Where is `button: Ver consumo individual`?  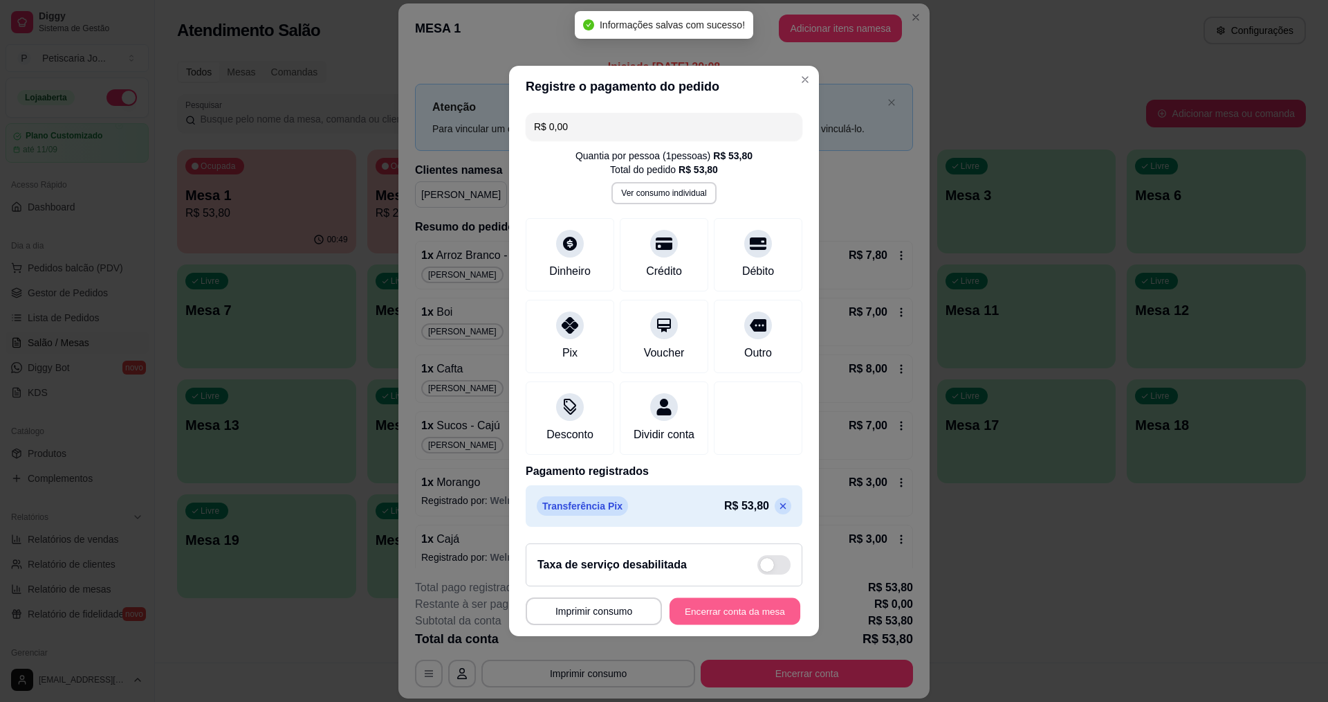
button: Ver consumo individual is located at coordinates (663, 193).